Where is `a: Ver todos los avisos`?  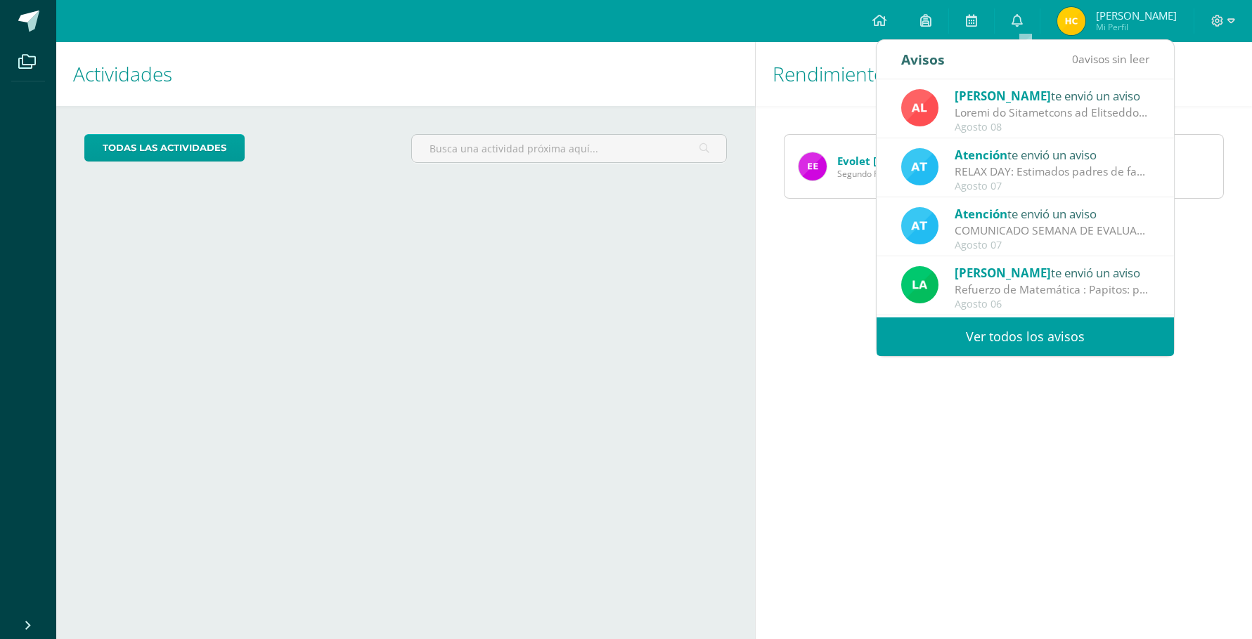 a: Ver todos los avisos is located at coordinates (1025, 337).